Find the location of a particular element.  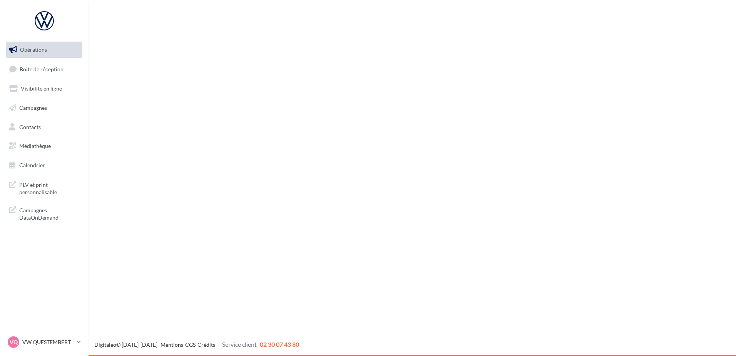

span: PLV et print personnalisable is located at coordinates (49, 188).